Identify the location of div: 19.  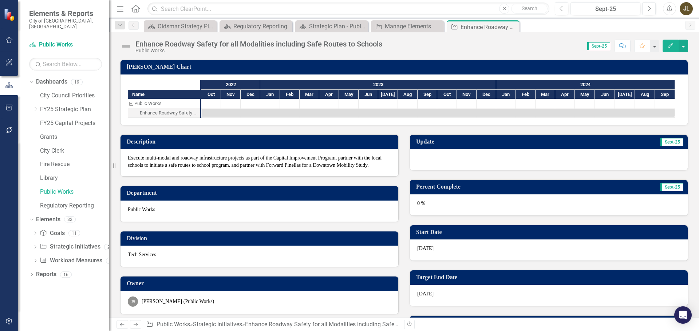
(77, 82).